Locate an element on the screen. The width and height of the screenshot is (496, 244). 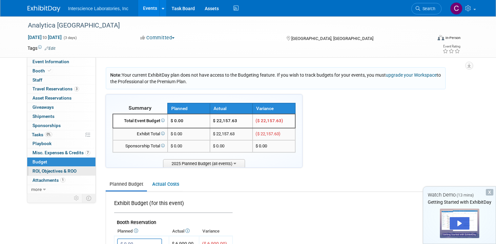
td: Toggle Event Tabs is located at coordinates (88, 198).